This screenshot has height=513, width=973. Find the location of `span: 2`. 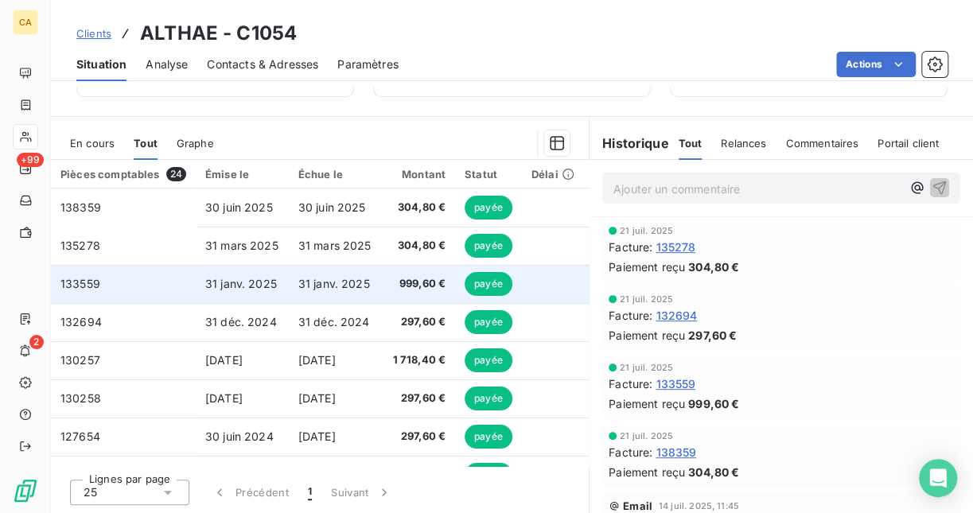

span: 2 is located at coordinates (37, 342).